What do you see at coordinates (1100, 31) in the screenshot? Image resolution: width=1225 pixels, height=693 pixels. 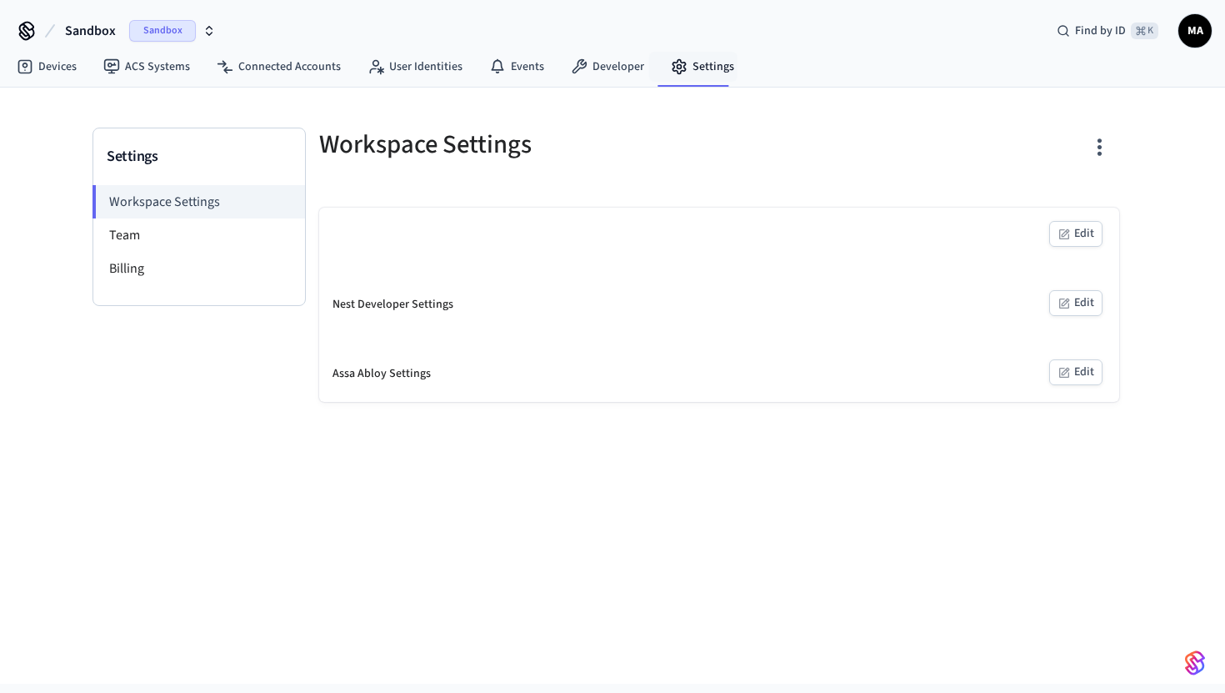 I see `span: Find by ID` at bounding box center [1100, 31].